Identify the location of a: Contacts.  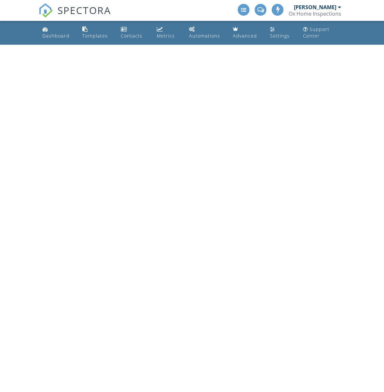
(133, 33).